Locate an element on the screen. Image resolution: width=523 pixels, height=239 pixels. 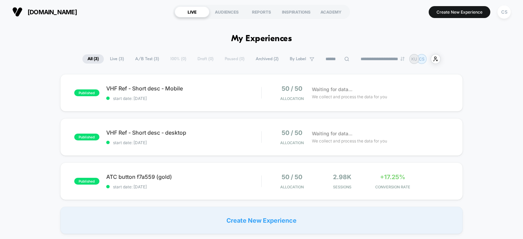
span: +17.25% is located at coordinates (392, 177).